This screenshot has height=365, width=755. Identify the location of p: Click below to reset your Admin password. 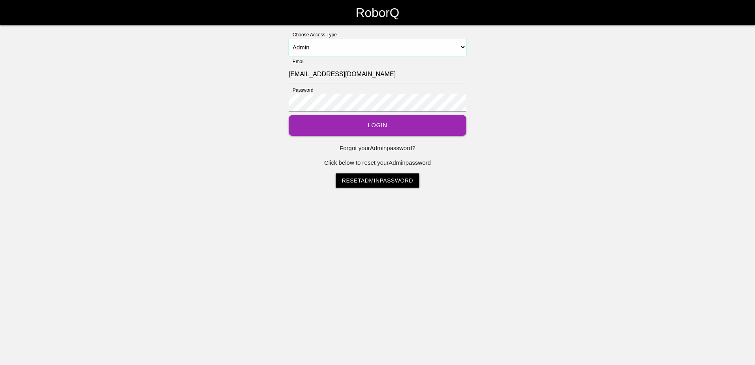
(377, 163).